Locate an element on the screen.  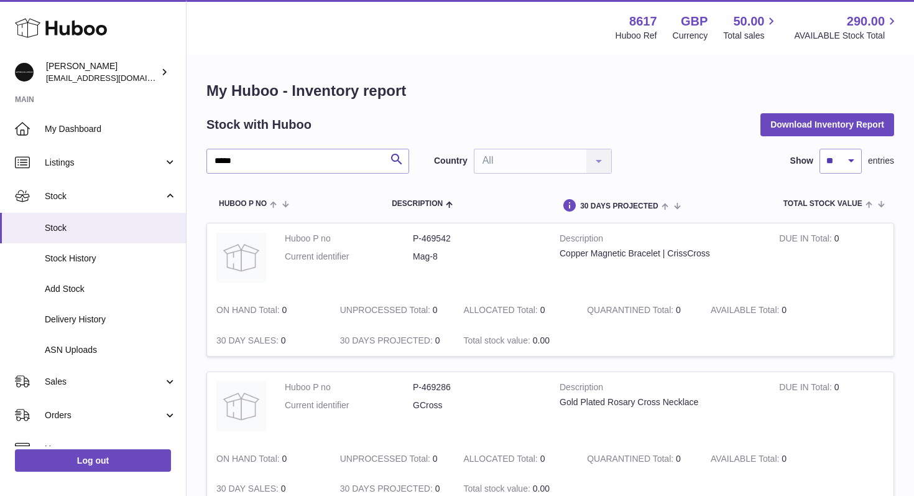
button: Download Inventory Report is located at coordinates (827, 124).